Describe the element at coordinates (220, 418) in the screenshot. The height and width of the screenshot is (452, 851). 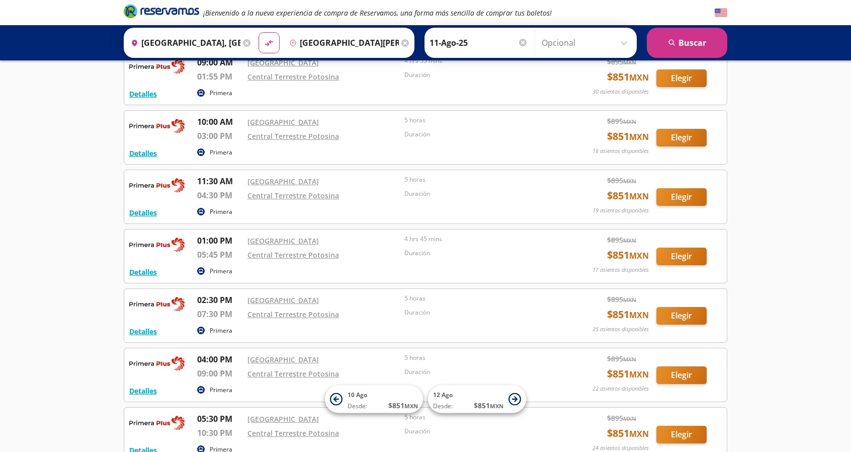
I see `p: 05:30 PM` at that location.